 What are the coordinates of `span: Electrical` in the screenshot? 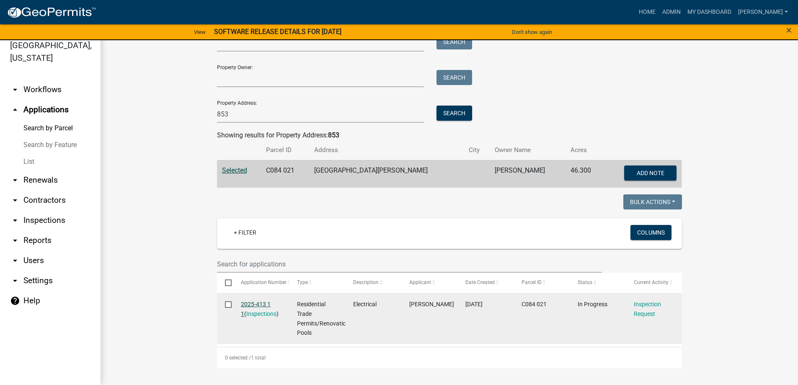 It's located at (365, 304).